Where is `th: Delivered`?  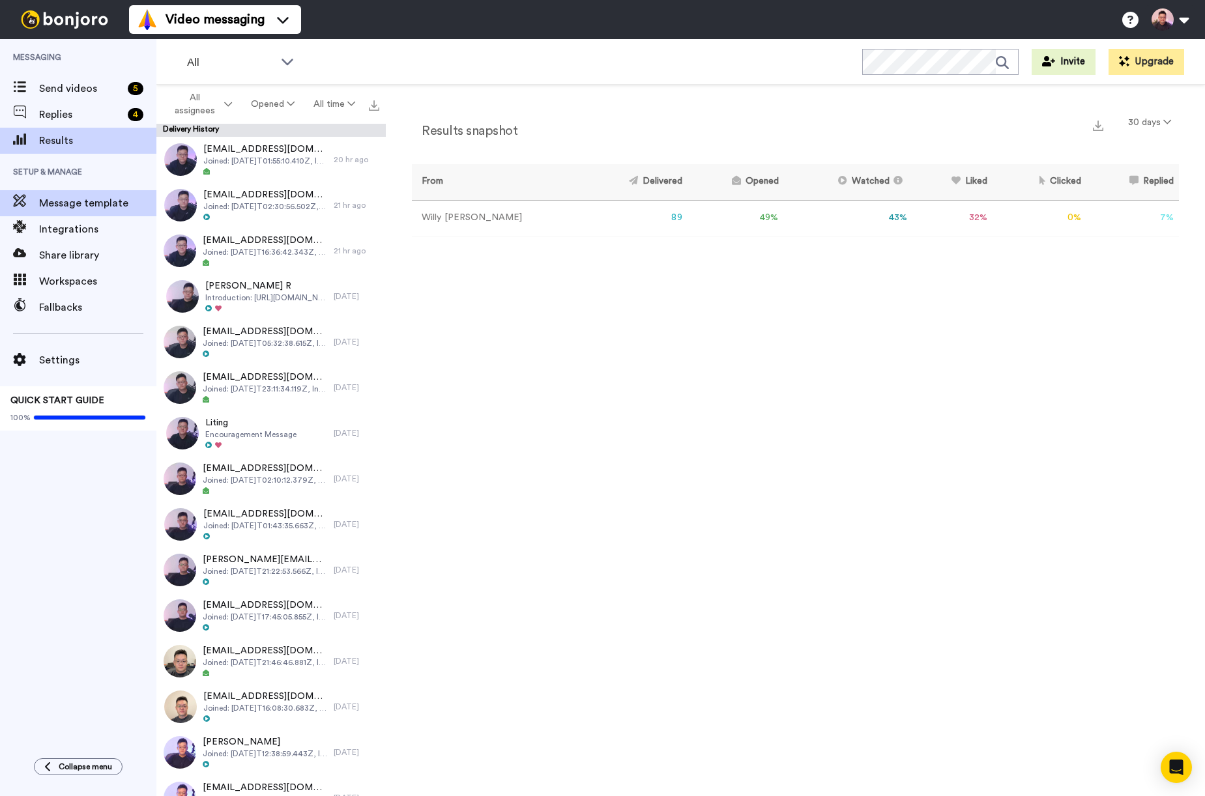 th: Delivered is located at coordinates (634, 182).